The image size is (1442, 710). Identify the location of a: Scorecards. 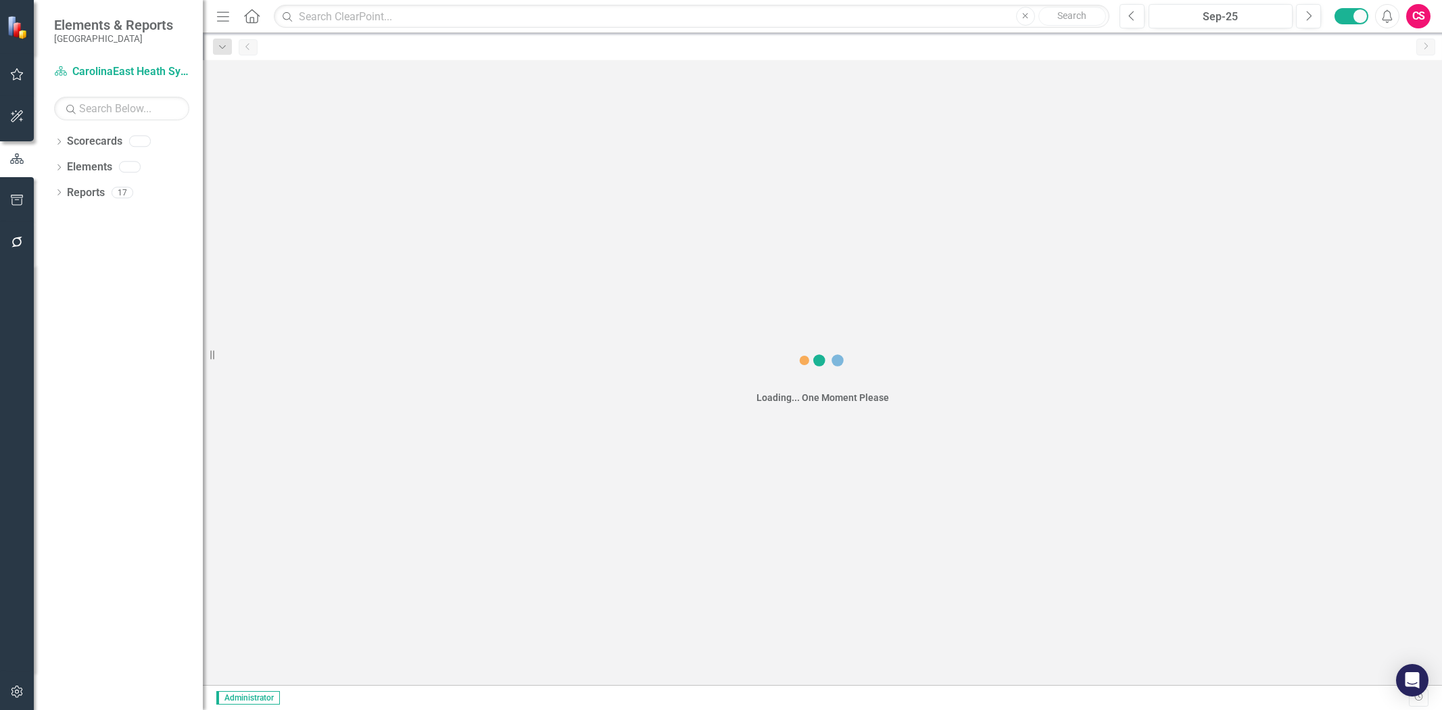
(95, 141).